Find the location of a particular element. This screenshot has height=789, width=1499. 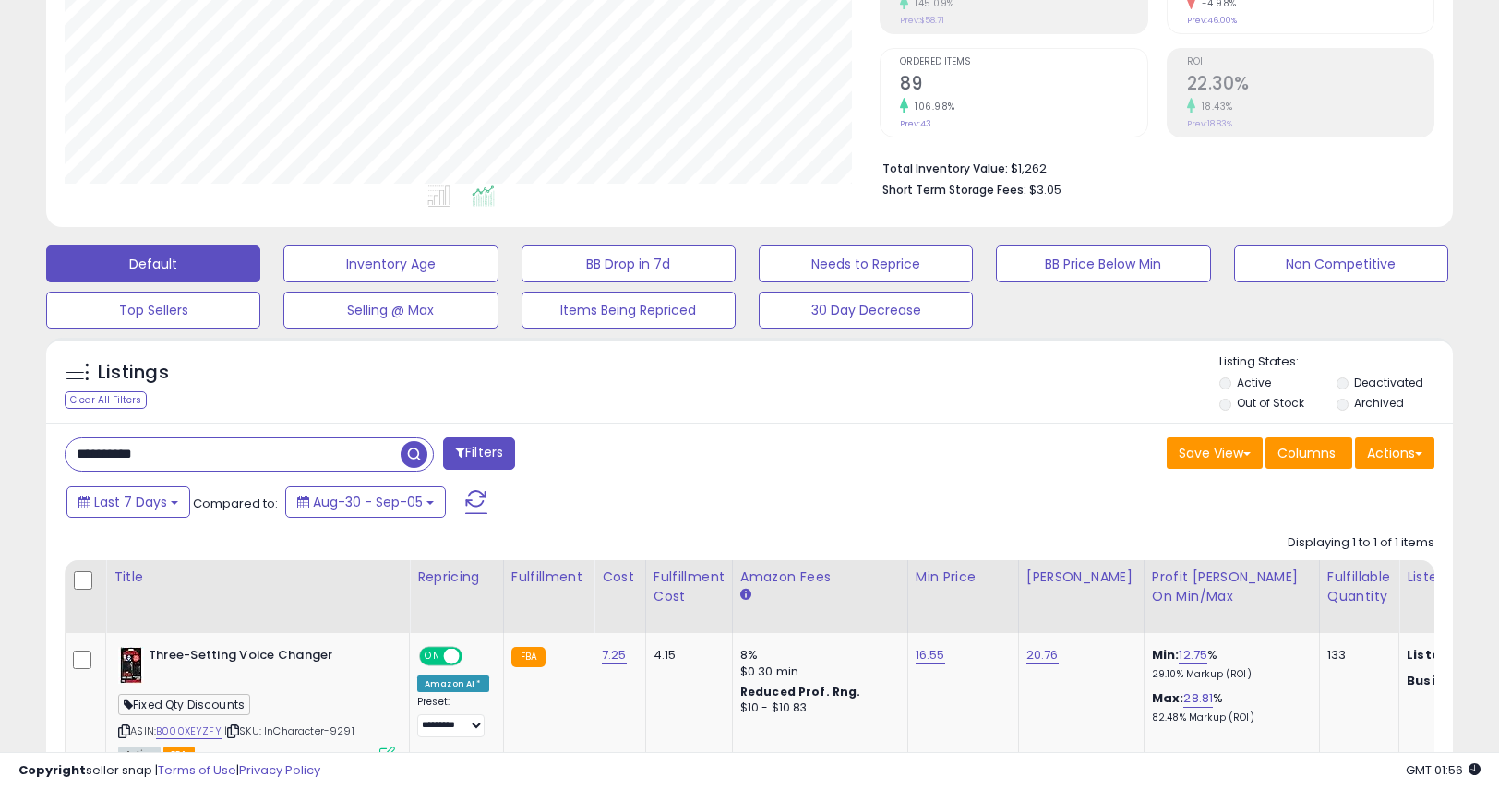

label: Active is located at coordinates (1253, 382).